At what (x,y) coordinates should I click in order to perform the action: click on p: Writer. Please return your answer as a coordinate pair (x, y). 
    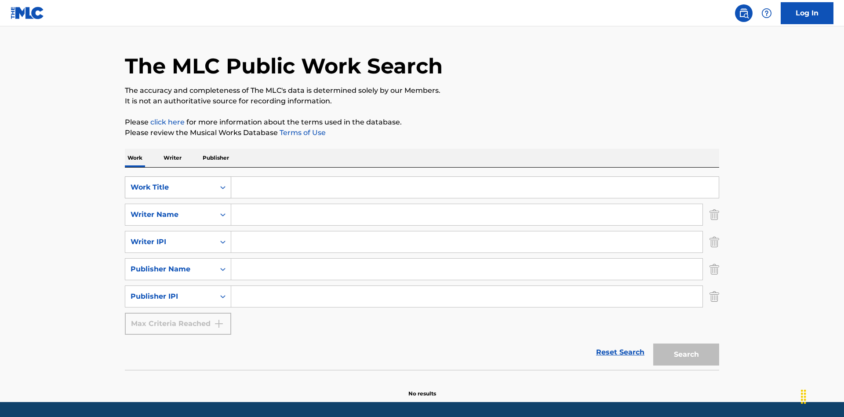
    Looking at the image, I should click on (172, 158).